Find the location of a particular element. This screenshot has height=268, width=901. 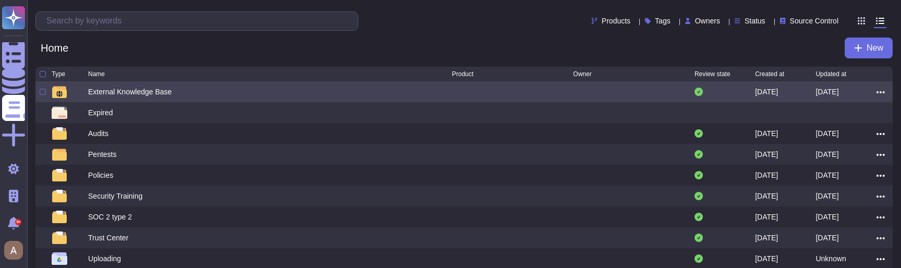

span: Product is located at coordinates (463, 74).